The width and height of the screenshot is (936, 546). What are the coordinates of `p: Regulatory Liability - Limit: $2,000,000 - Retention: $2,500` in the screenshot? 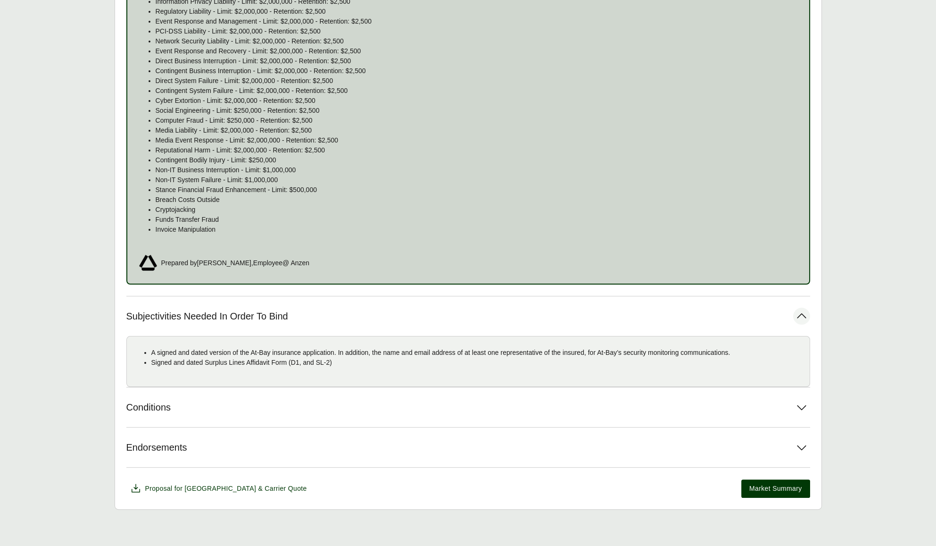 It's located at (477, 11).